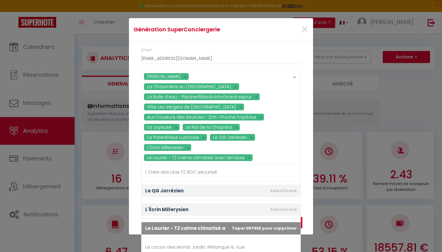 The image size is (442, 252). What do you see at coordinates (181, 172) in the screenshot?
I see `span: L'Orée des Lilas T2 RDC sécurisé` at bounding box center [181, 172].